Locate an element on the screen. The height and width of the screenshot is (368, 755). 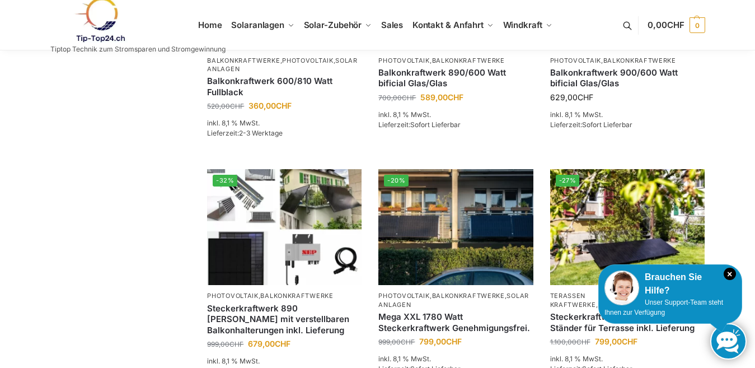
bdi: 679,00 is located at coordinates (269, 343).